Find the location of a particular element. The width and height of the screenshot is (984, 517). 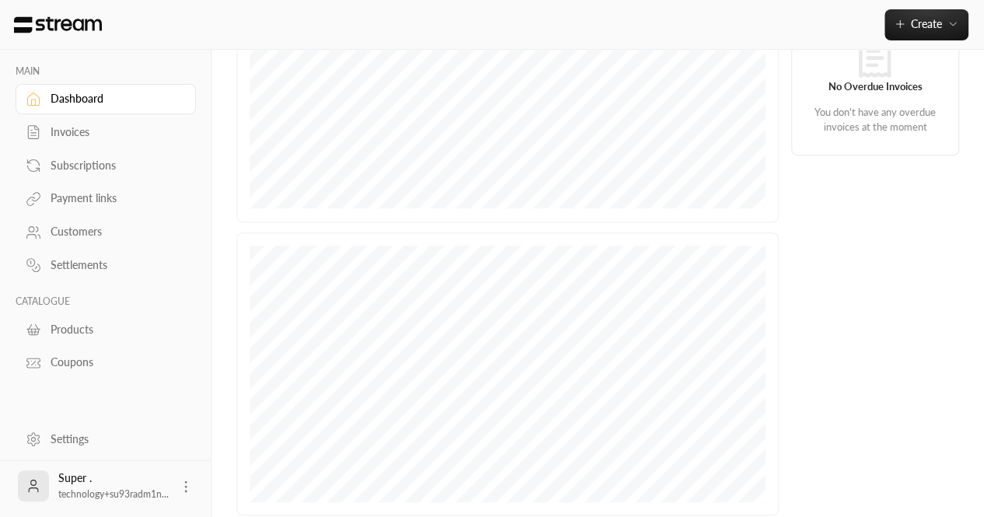

div: Settings is located at coordinates (114, 440).